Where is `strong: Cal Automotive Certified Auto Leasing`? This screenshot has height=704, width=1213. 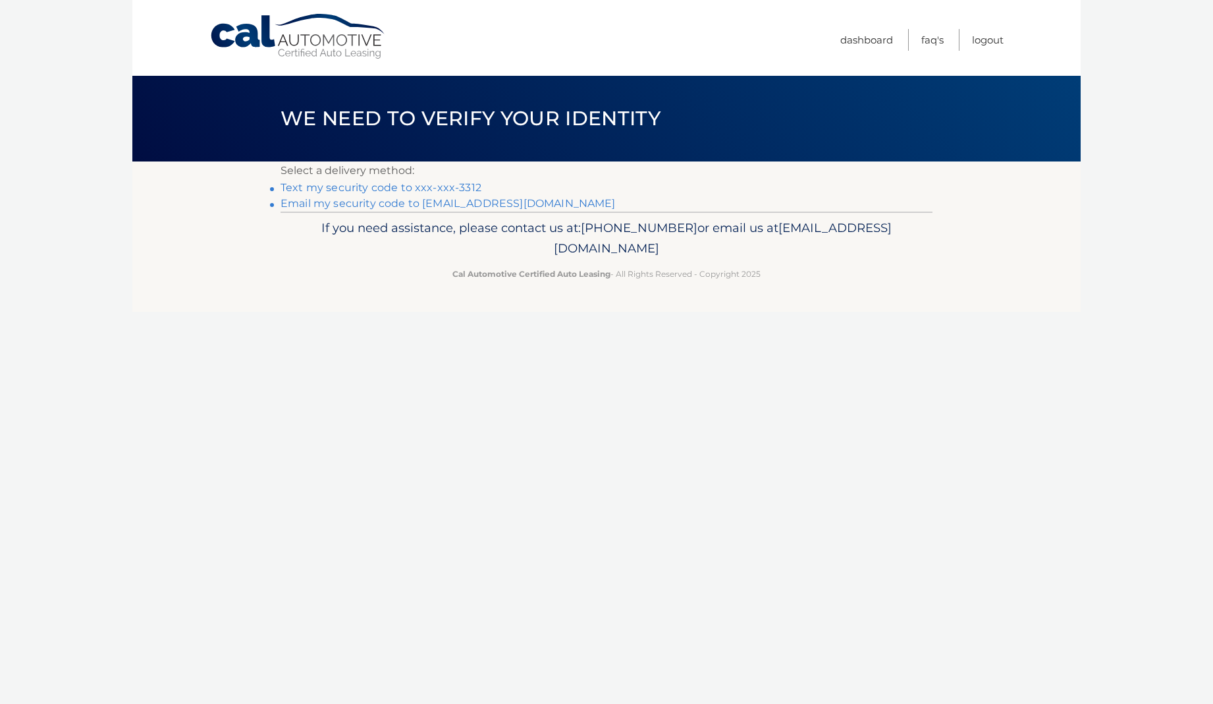
strong: Cal Automotive Certified Auto Leasing is located at coordinates (532, 273).